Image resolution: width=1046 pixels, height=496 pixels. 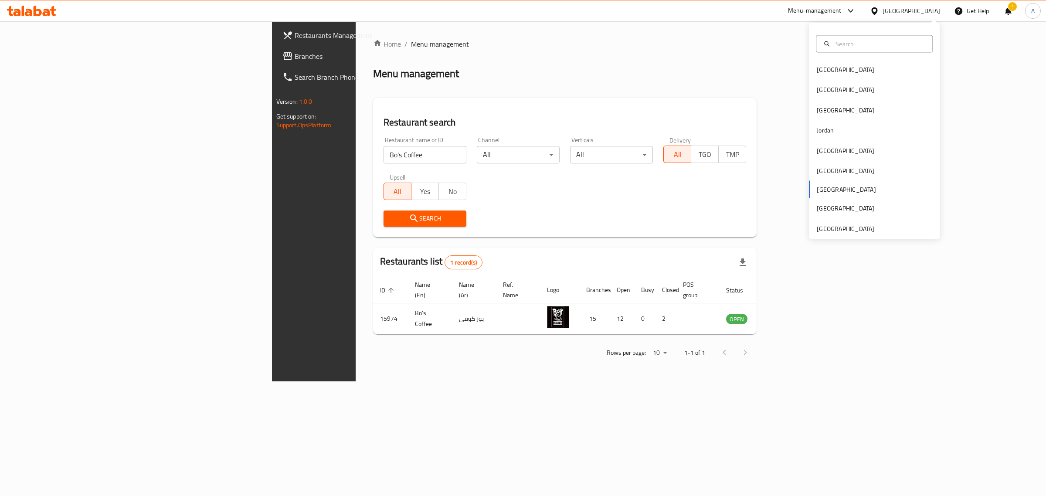 I want to click on span: Ref. Name, so click(x=516, y=290).